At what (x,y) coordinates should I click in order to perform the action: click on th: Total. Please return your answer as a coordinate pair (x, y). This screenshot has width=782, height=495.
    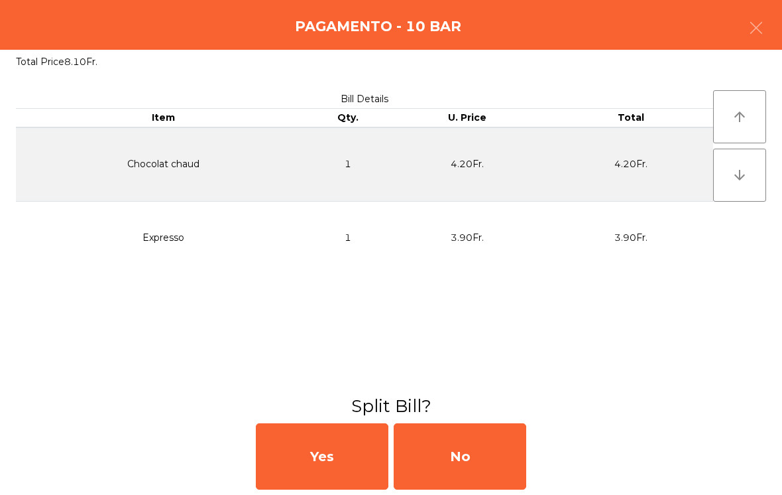
    Looking at the image, I should click on (631, 118).